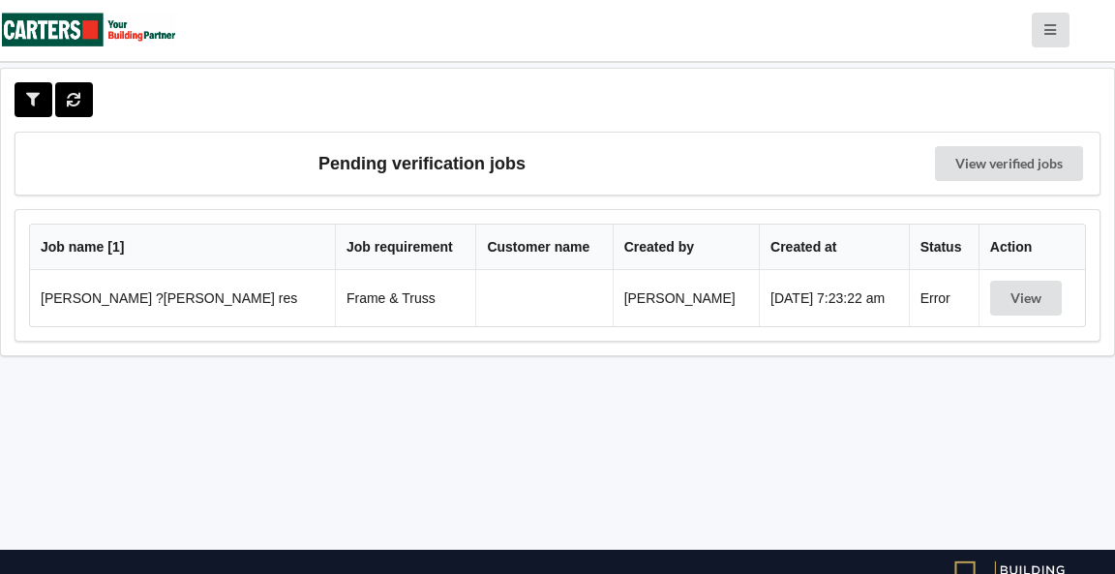 This screenshot has width=1115, height=574. Describe the element at coordinates (1028, 298) in the screenshot. I see `a: View` at that location.